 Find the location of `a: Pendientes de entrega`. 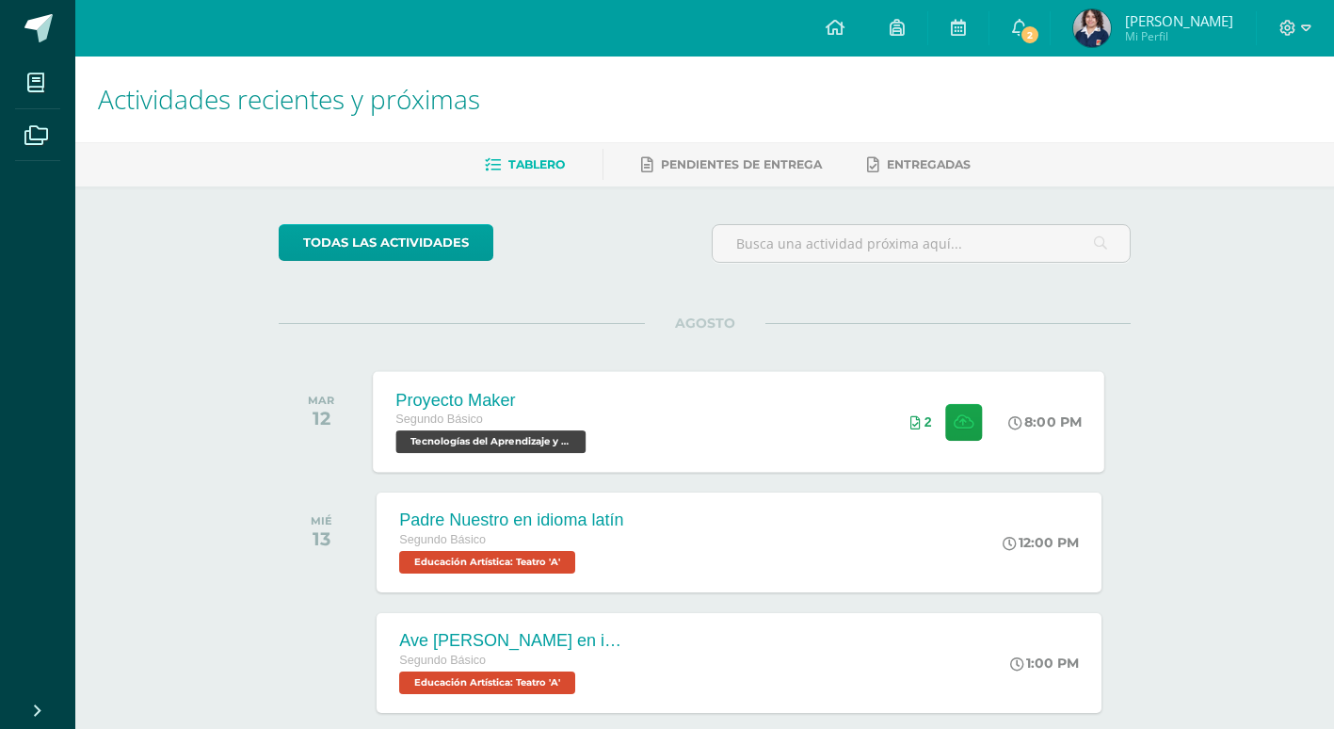

a: Pendientes de entrega is located at coordinates (731, 165).